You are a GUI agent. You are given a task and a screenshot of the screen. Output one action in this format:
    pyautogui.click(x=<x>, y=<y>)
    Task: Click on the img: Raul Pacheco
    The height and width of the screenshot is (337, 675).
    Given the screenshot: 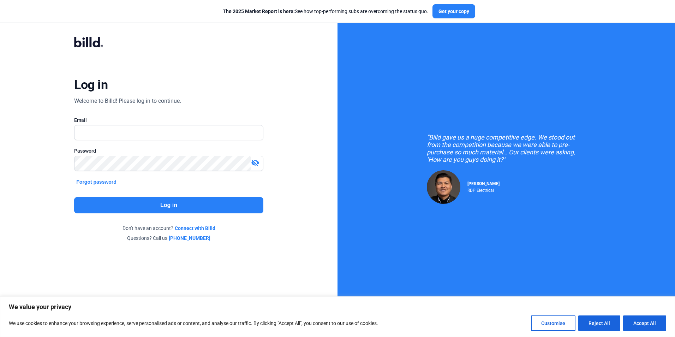 What is the action you would take?
    pyautogui.click(x=444, y=187)
    